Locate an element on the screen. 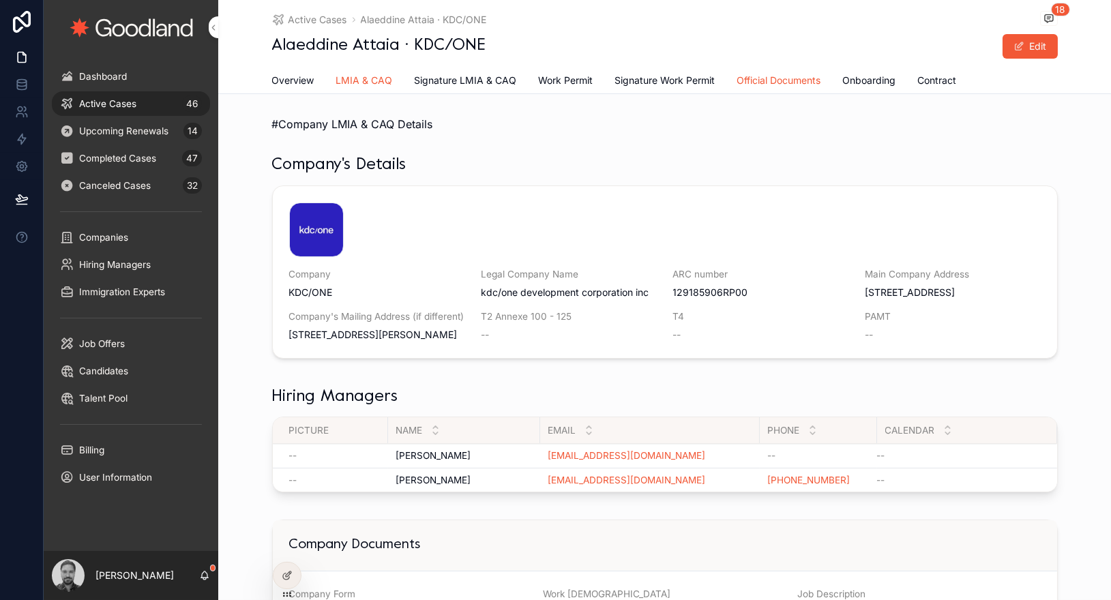 The height and width of the screenshot is (600, 1111). a: Upcoming Renewals14 is located at coordinates (131, 131).